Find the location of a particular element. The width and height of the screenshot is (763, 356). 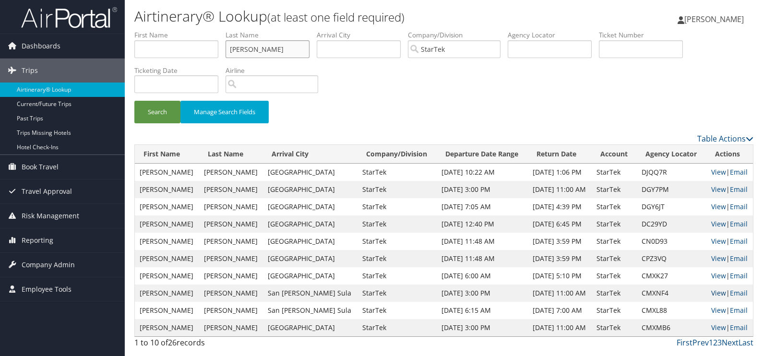

a: 1 is located at coordinates (711, 343).